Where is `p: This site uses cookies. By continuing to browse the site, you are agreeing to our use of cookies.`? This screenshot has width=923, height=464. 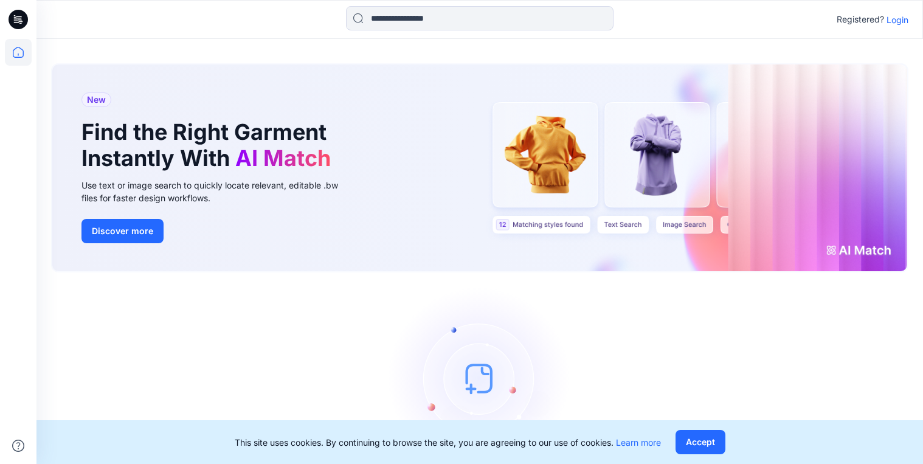 p: This site uses cookies. By continuing to browse the site, you are agreeing to our use of cookies. is located at coordinates (448, 442).